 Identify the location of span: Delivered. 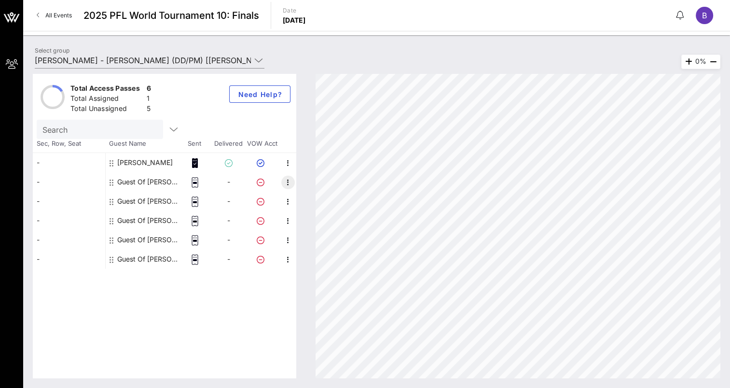
(228, 144).